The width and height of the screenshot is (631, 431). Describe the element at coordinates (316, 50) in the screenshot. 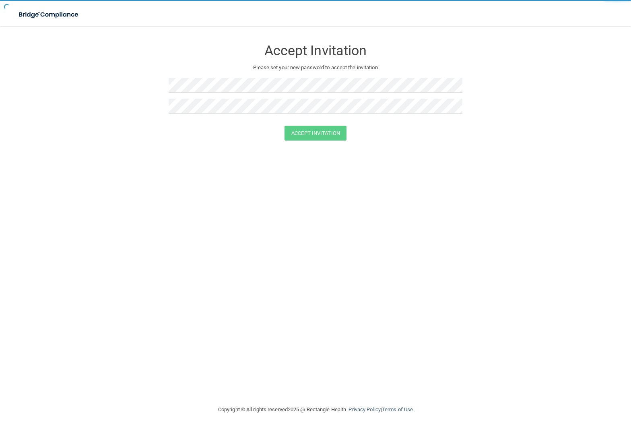

I see `h3: Accept Invitation` at that location.